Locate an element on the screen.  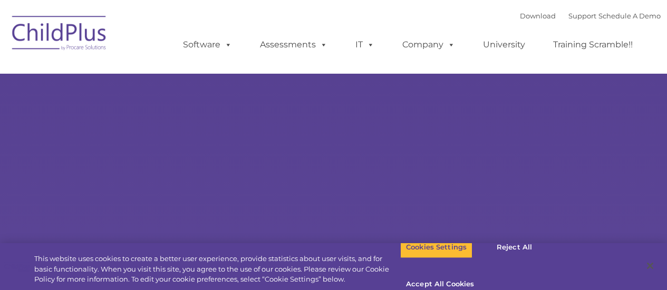
img: ChildPlus by Procare Solutions is located at coordinates (60, 35).